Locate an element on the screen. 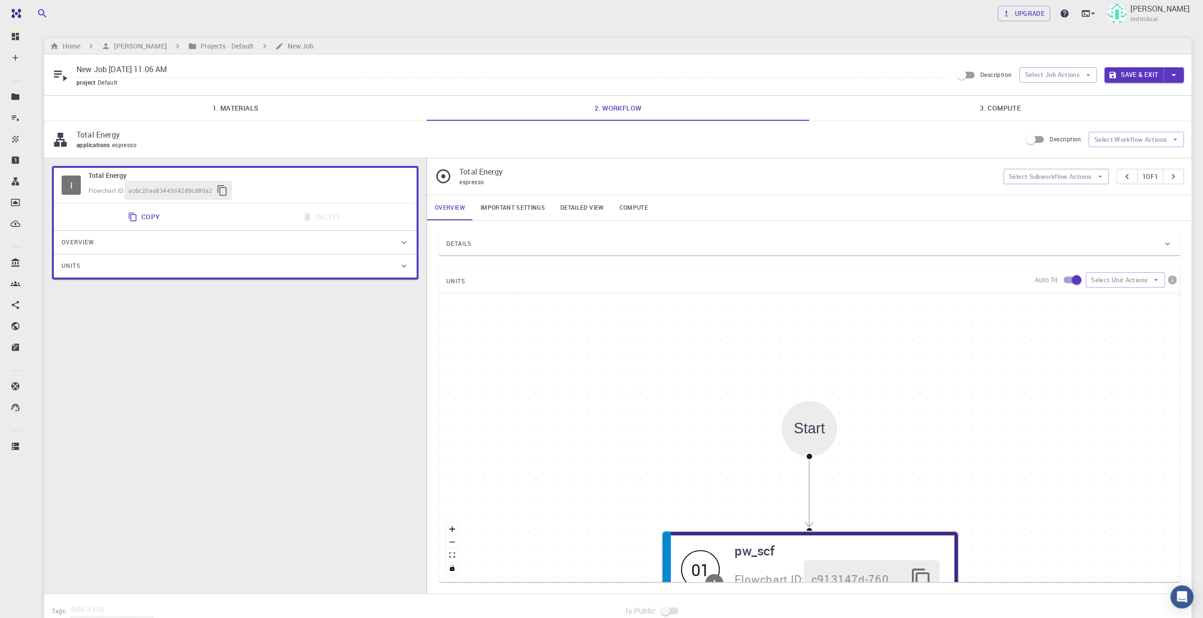 Image resolution: width=1203 pixels, height=618 pixels. button: zoom out is located at coordinates (452, 542).